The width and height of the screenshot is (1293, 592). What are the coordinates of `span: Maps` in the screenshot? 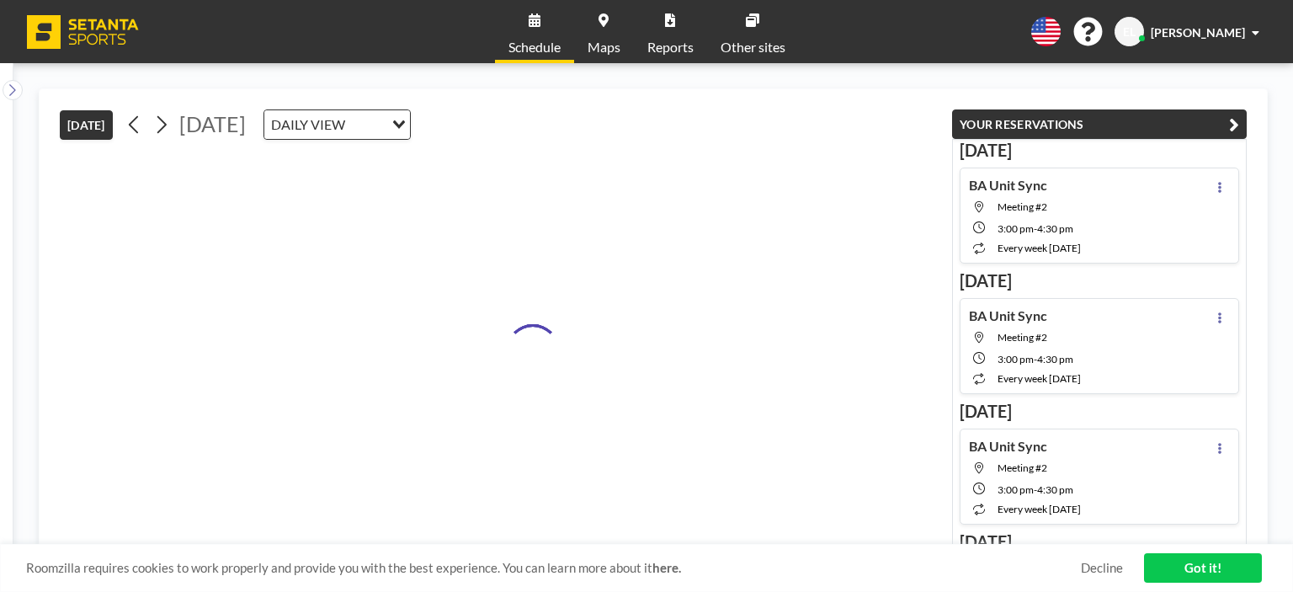 It's located at (604, 47).